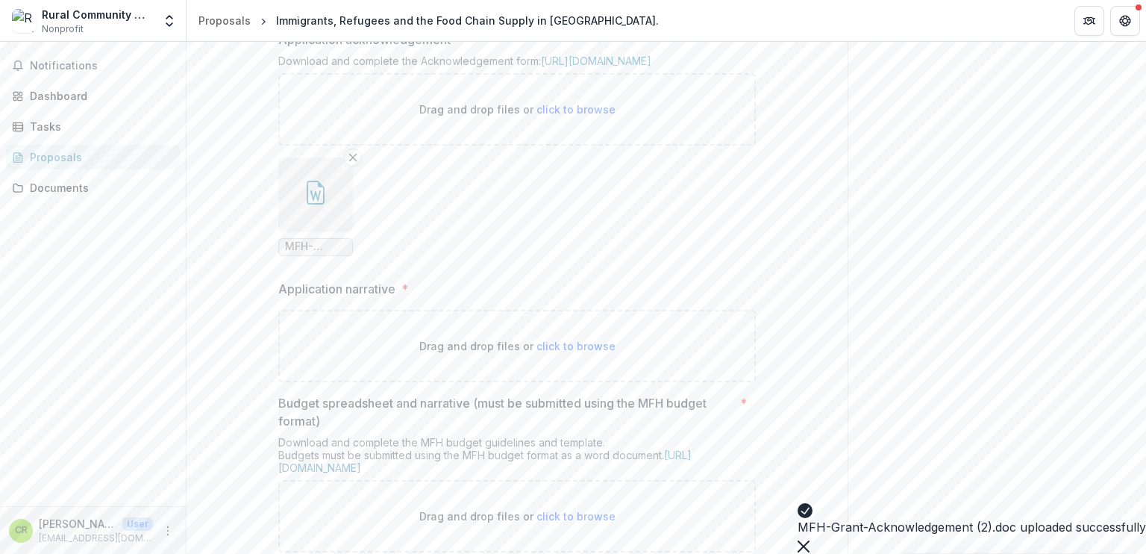 This screenshot has height=554, width=1146. I want to click on div: Download and complete the Acknowledgement form:, so click(517, 63).